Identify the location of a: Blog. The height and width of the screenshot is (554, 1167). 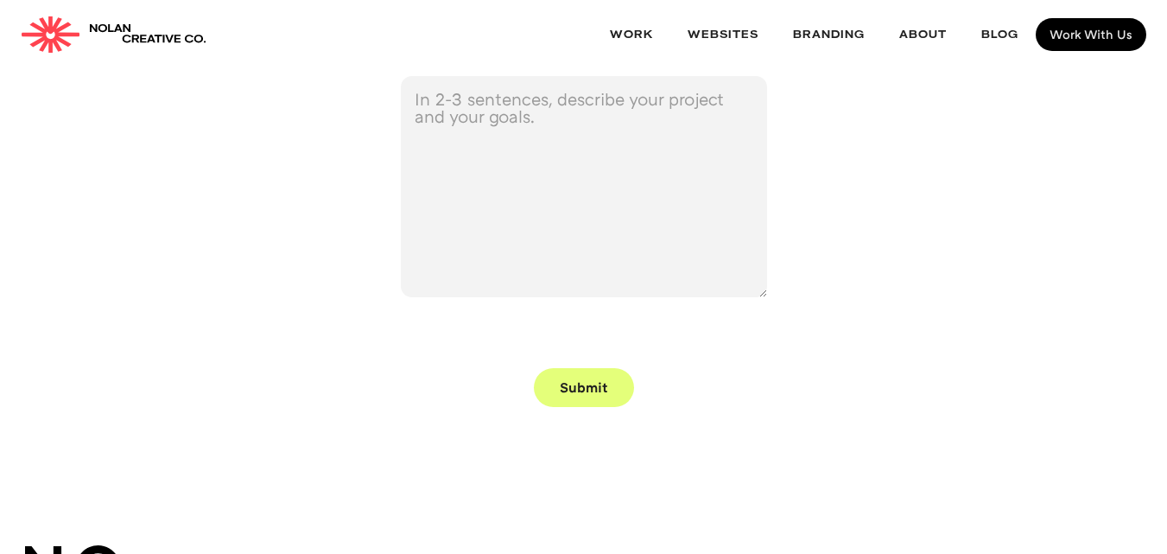
(999, 35).